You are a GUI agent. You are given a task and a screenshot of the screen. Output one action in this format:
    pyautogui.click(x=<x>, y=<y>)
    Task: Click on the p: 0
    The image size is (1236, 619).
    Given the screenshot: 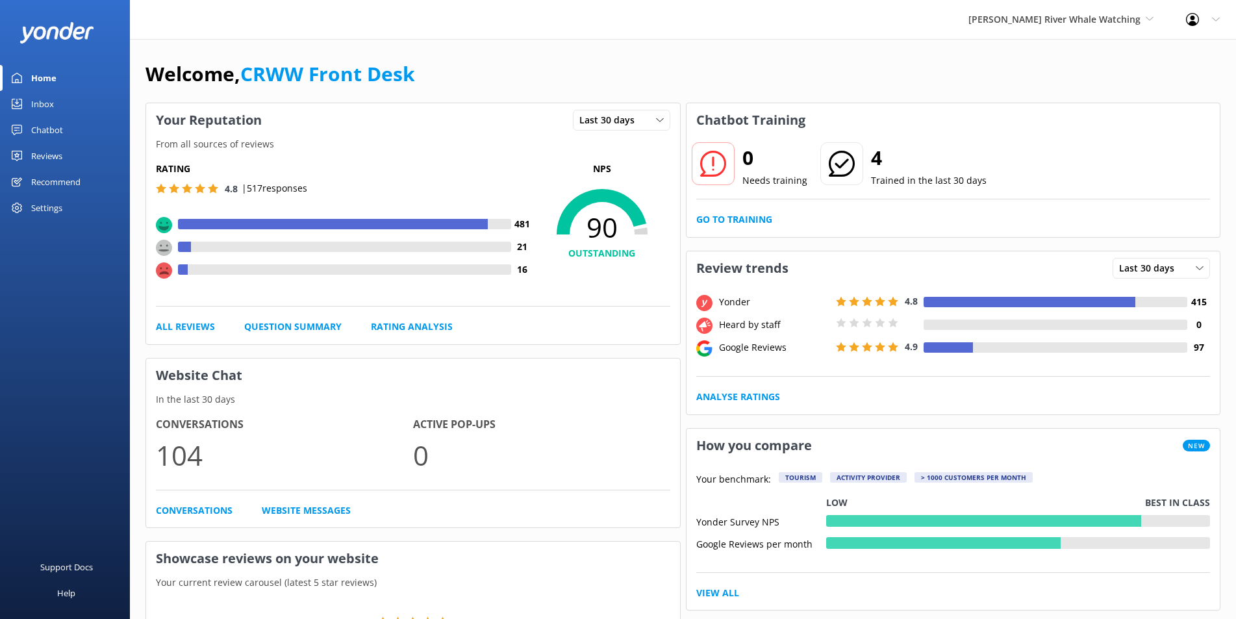 What is the action you would take?
    pyautogui.click(x=542, y=455)
    